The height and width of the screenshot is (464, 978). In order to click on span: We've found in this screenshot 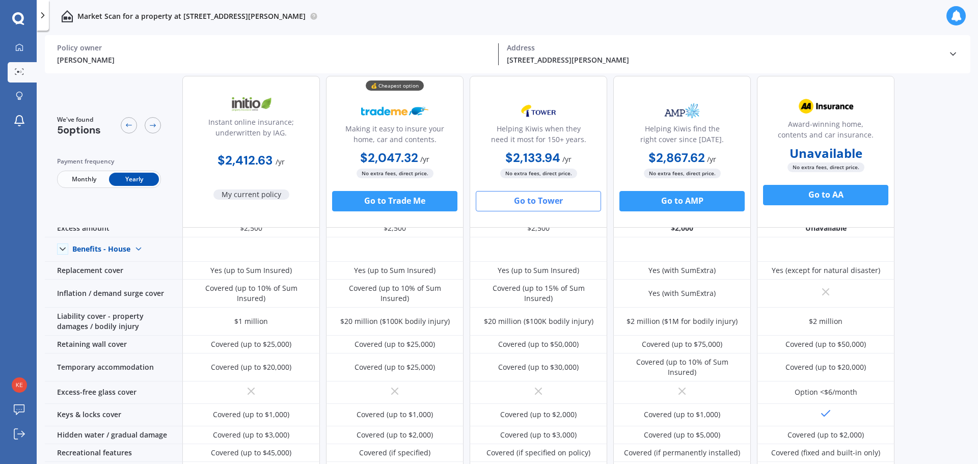, I will do `click(79, 120)`.